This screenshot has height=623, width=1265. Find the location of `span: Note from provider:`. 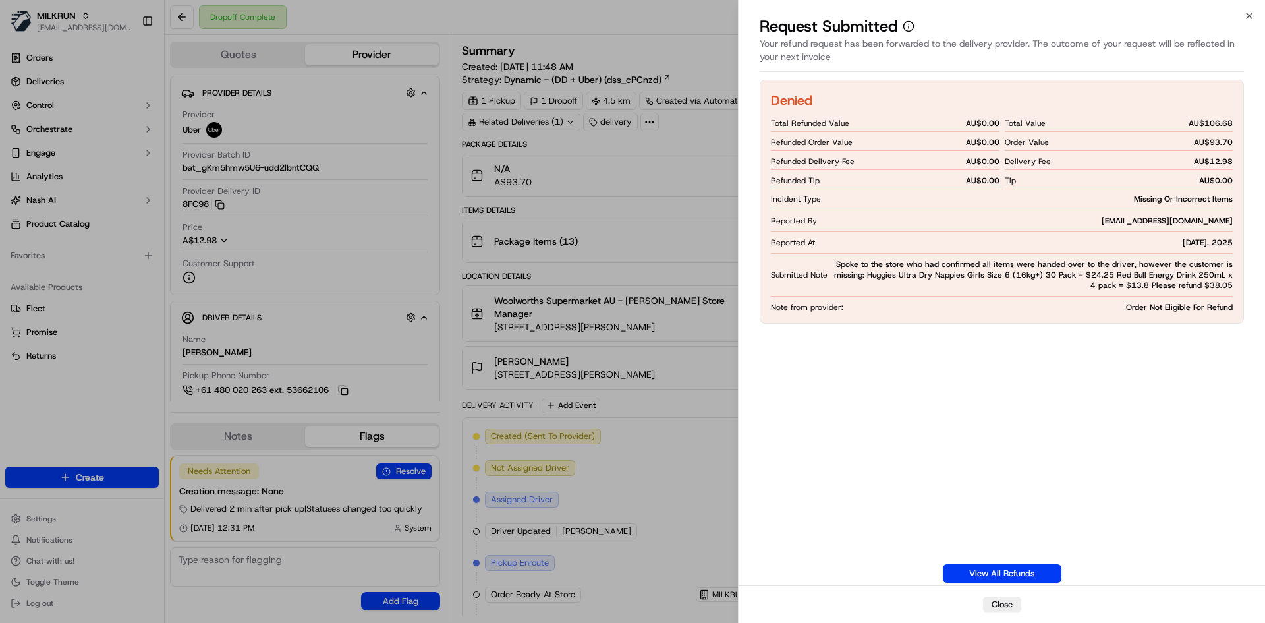

span: Note from provider: is located at coordinates (807, 307).